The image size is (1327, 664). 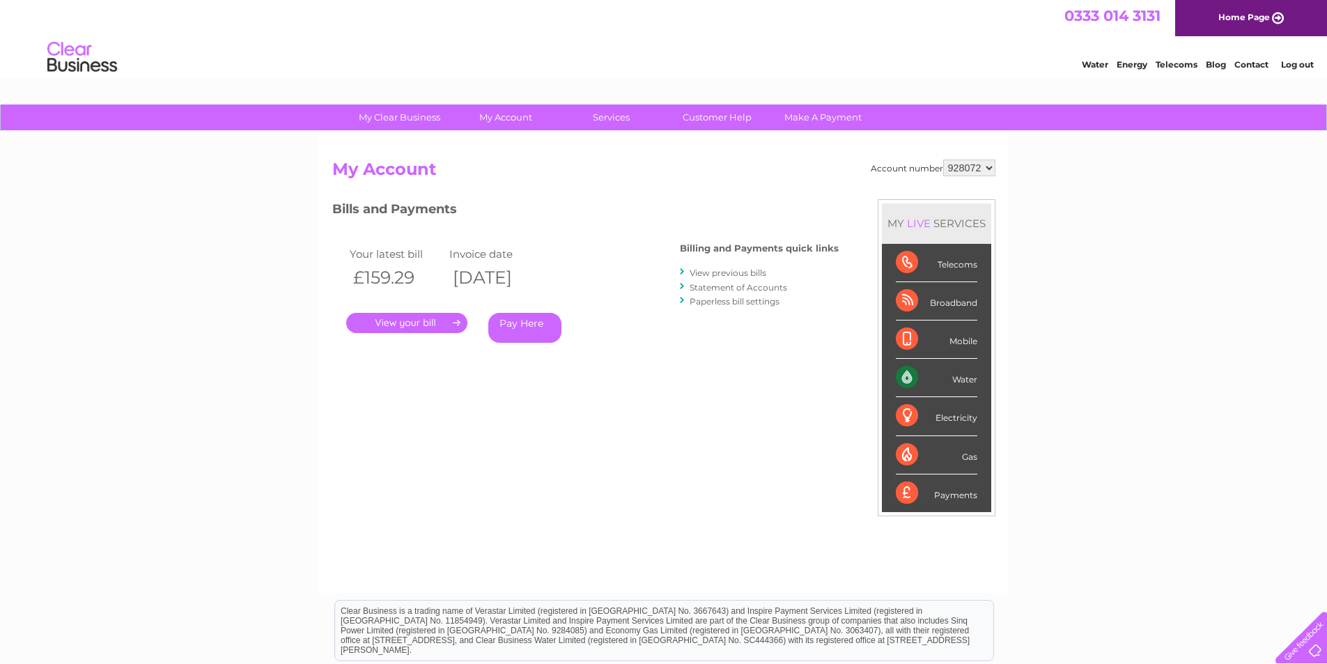 I want to click on div: Water, so click(x=936, y=378).